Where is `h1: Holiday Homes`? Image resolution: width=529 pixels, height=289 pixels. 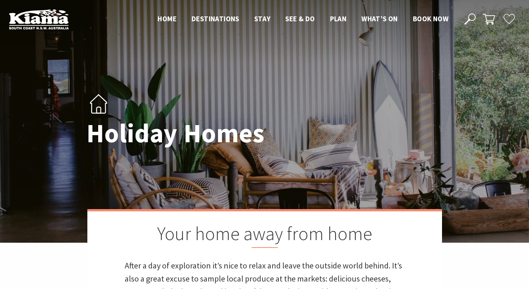
h1: Holiday Homes is located at coordinates (192, 133).